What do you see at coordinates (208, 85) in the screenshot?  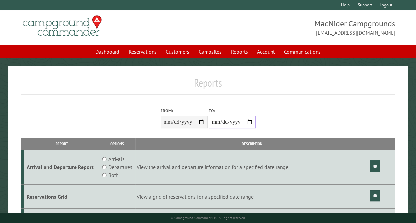 I see `h1: Reports` at bounding box center [208, 85].